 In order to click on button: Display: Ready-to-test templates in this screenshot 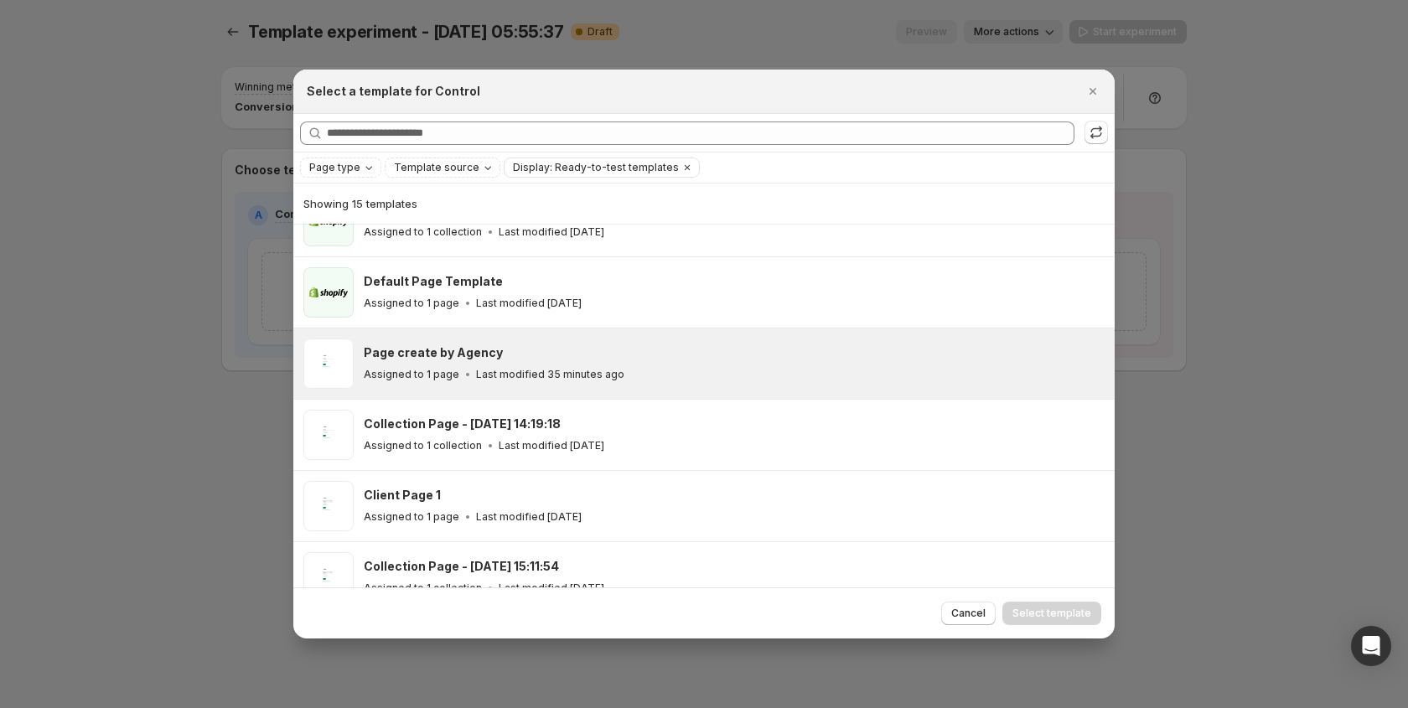, I will do `click(592, 168)`.